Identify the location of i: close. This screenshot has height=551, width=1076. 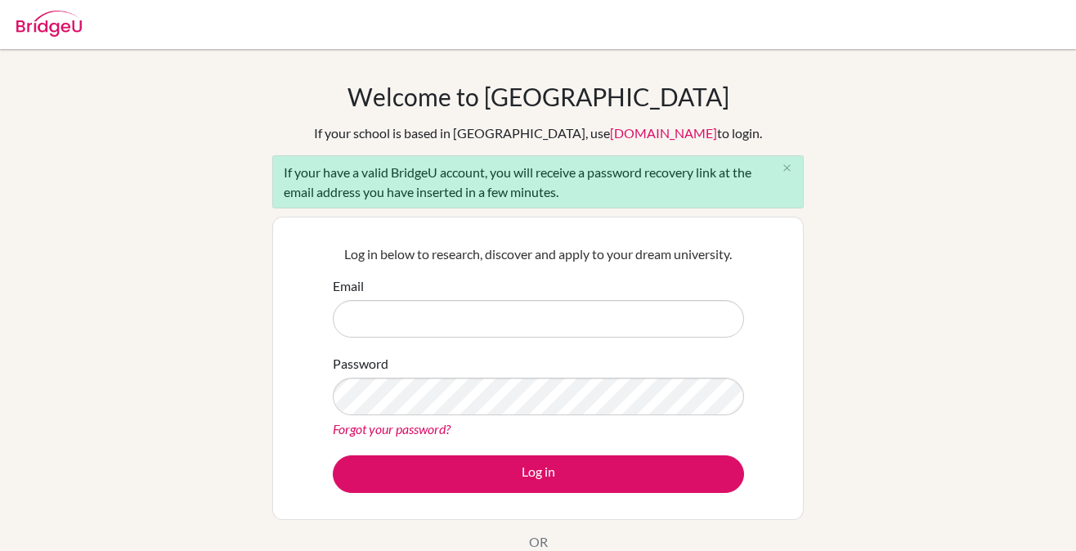
(786, 168).